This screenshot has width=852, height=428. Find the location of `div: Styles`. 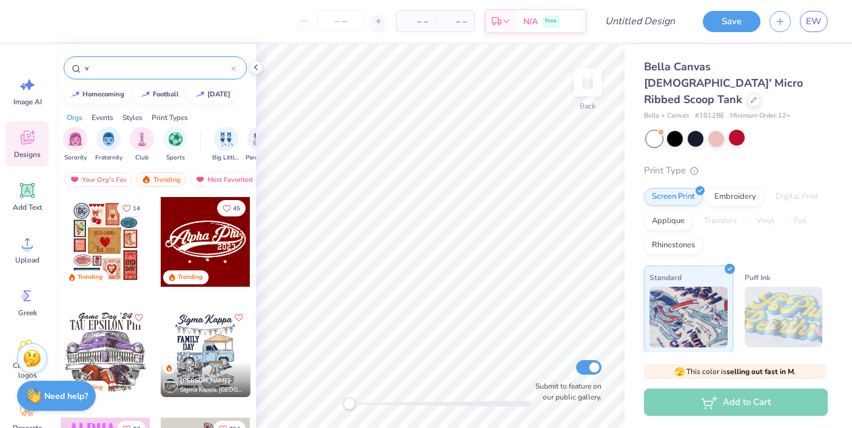

div: Styles is located at coordinates (132, 118).